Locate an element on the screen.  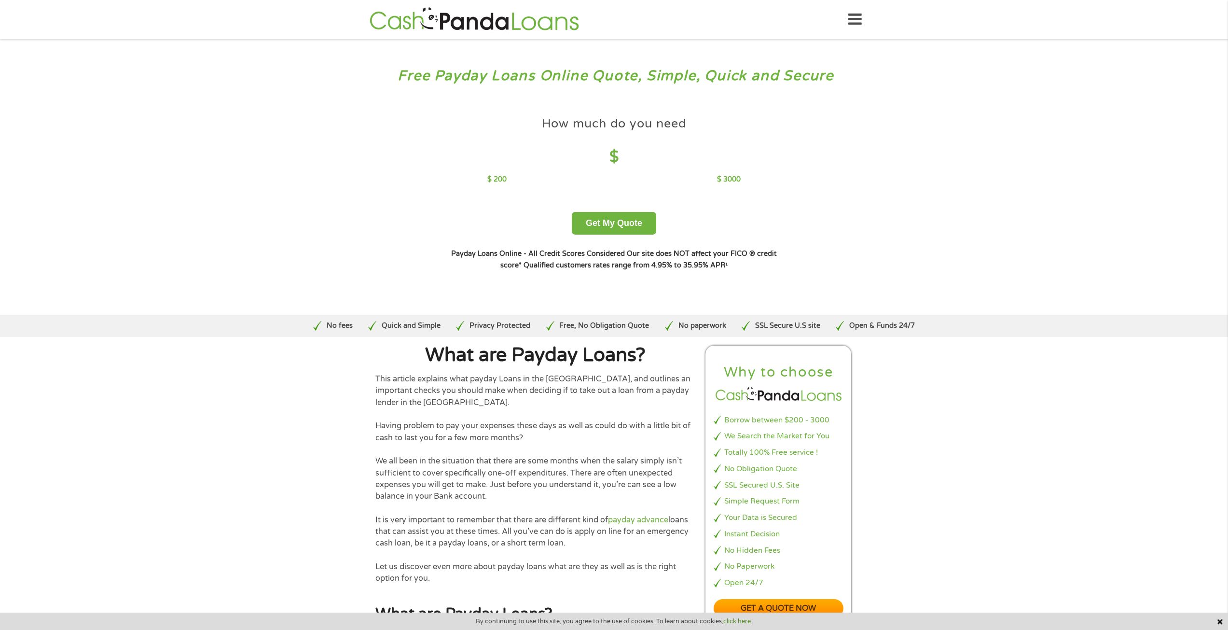
p: Let us discover even more about payday loans what are they as well as is the right option for you. is located at coordinates (536, 572).